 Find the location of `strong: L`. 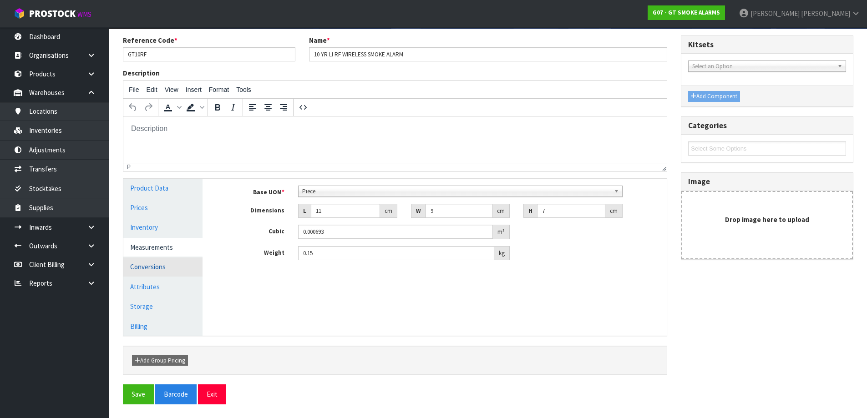

strong: L is located at coordinates (305, 211).